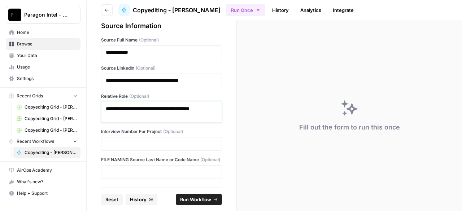 The image size is (462, 211). I want to click on button: History, so click(142, 200).